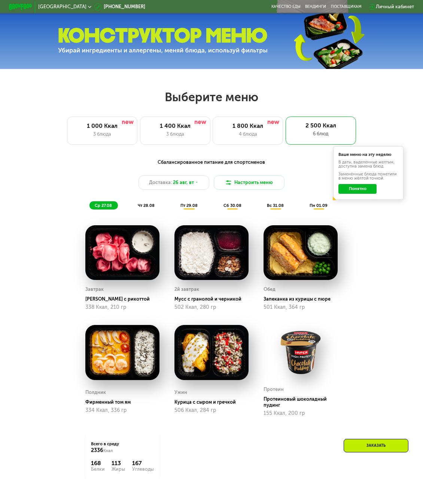 The width and height of the screenshot is (423, 479). Describe the element at coordinates (181, 392) in the screenshot. I see `div: Ужин` at that location.